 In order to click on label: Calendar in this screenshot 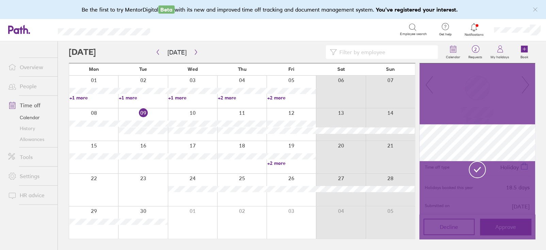, I will do `click(453, 56)`.